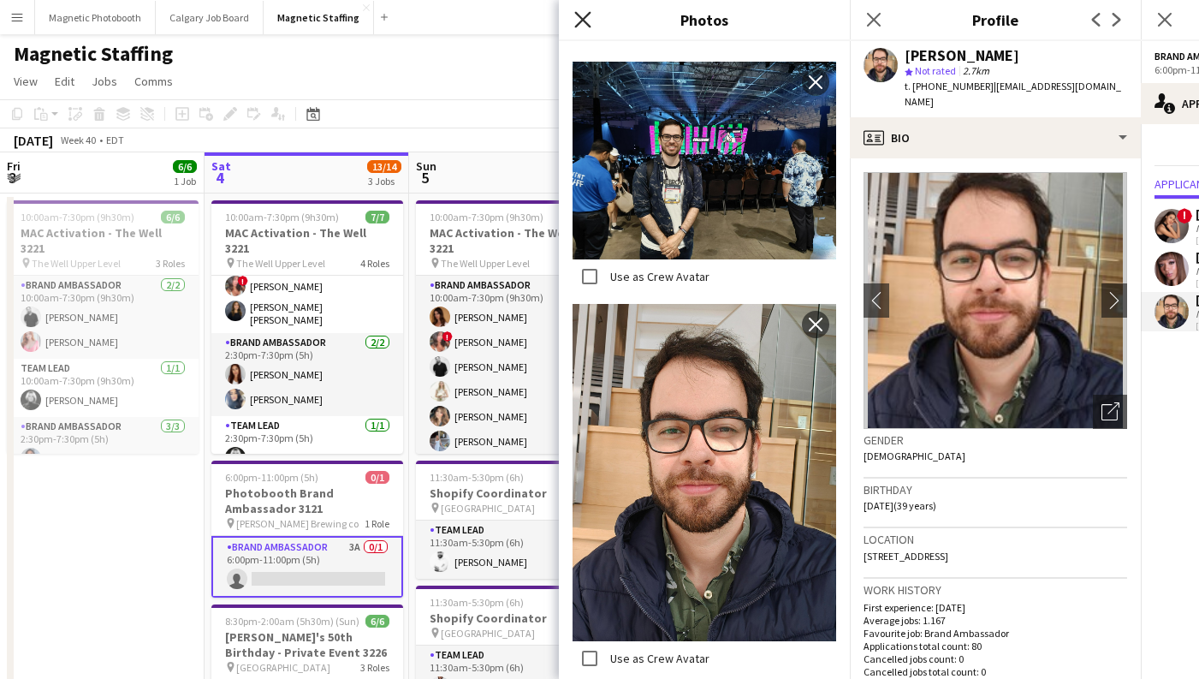  Describe the element at coordinates (78, 140) in the screenshot. I see `span: Week 40` at that location.